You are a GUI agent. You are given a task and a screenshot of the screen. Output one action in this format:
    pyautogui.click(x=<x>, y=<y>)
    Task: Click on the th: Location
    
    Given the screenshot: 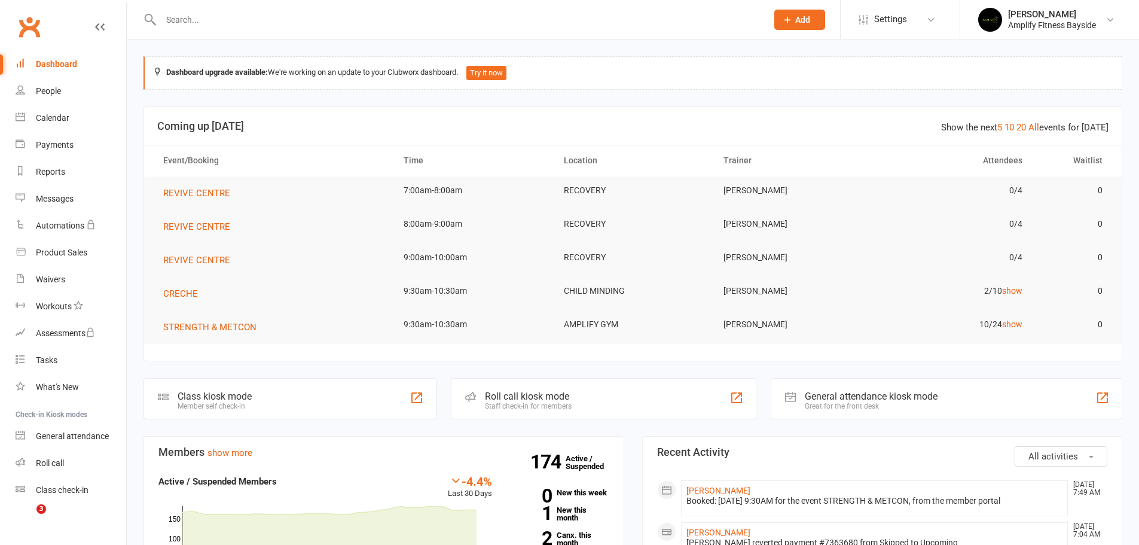 What is the action you would take?
    pyautogui.click(x=633, y=160)
    